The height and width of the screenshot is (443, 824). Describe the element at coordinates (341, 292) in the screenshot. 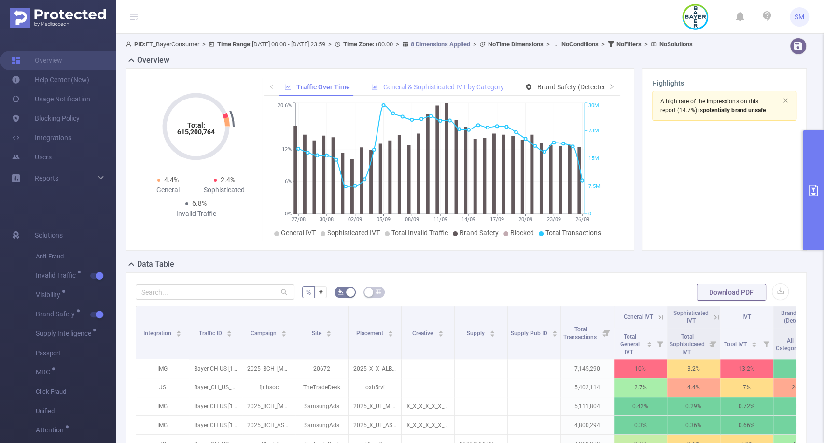

I see `i: icon: bg-colors` at that location.